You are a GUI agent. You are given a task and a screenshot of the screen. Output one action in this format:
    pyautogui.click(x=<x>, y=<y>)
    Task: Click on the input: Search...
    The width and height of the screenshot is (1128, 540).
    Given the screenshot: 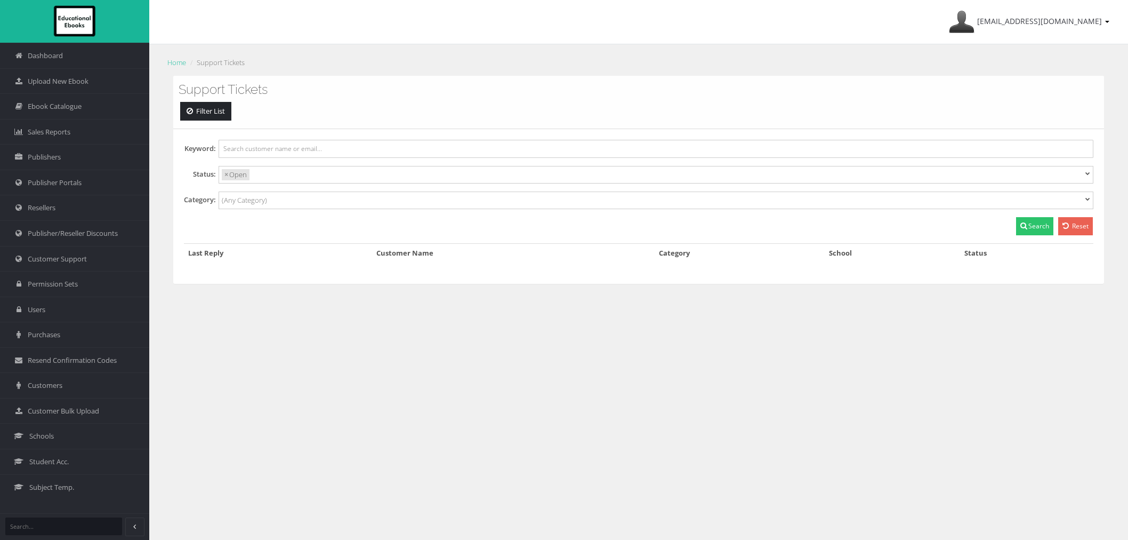 What is the action you would take?
    pyautogui.click(x=63, y=526)
    